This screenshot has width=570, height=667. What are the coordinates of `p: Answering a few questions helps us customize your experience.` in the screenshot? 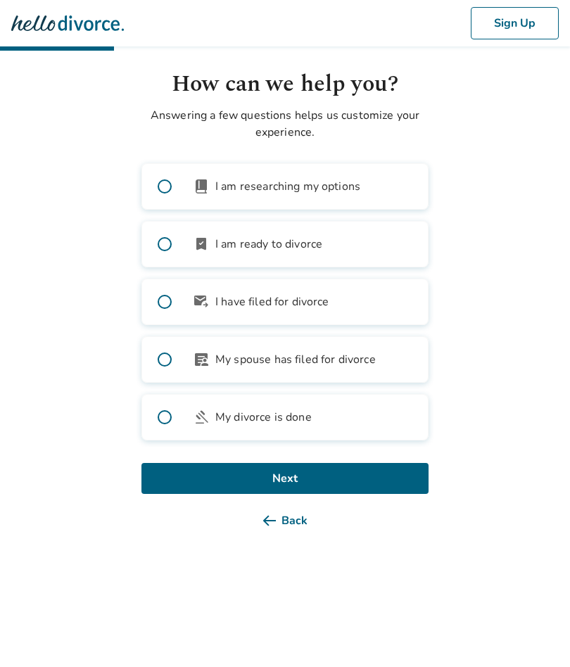 It's located at (285, 124).